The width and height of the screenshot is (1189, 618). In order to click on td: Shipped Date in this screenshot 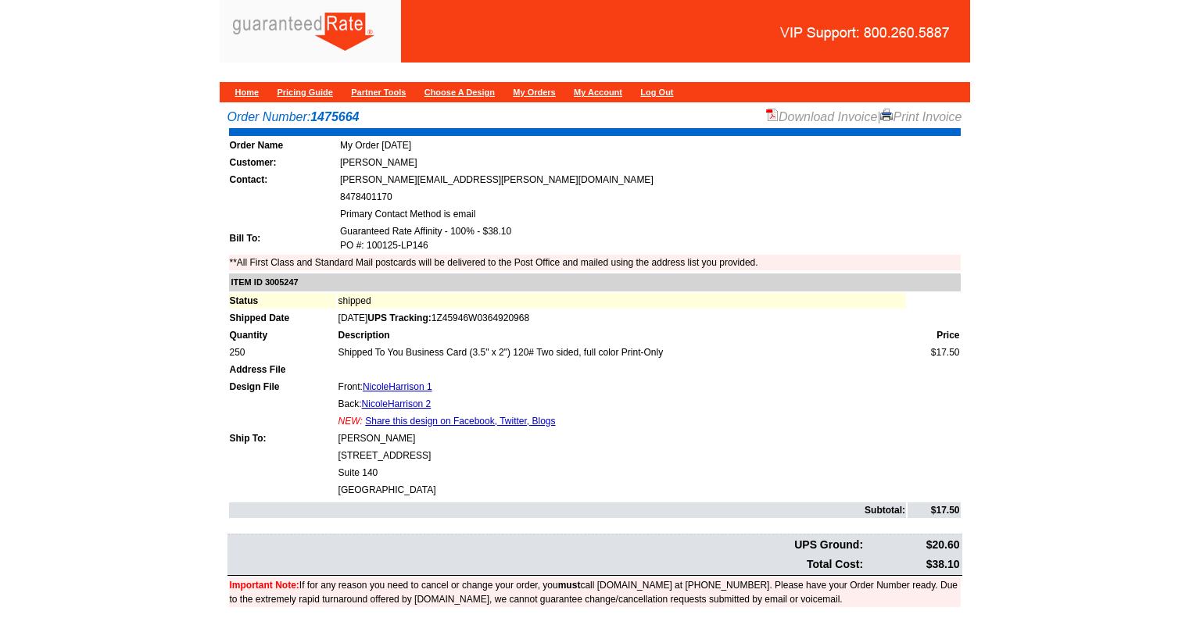, I will do `click(282, 318)`.